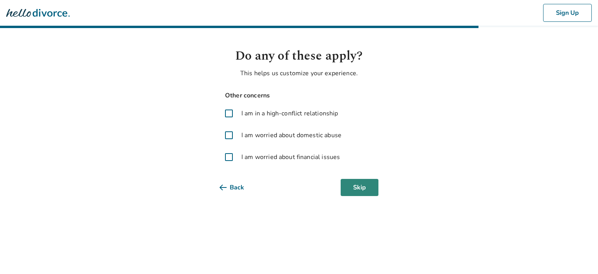 Image resolution: width=598 pixels, height=274 pixels. Describe the element at coordinates (299, 56) in the screenshot. I see `h1: Do any of these apply?` at that location.